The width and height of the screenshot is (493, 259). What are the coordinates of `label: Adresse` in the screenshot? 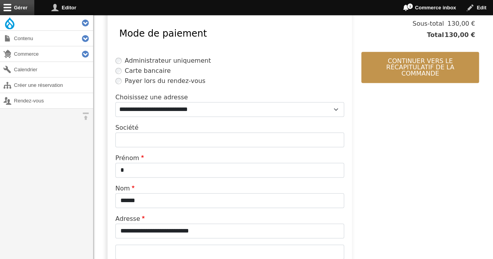 It's located at (131, 219).